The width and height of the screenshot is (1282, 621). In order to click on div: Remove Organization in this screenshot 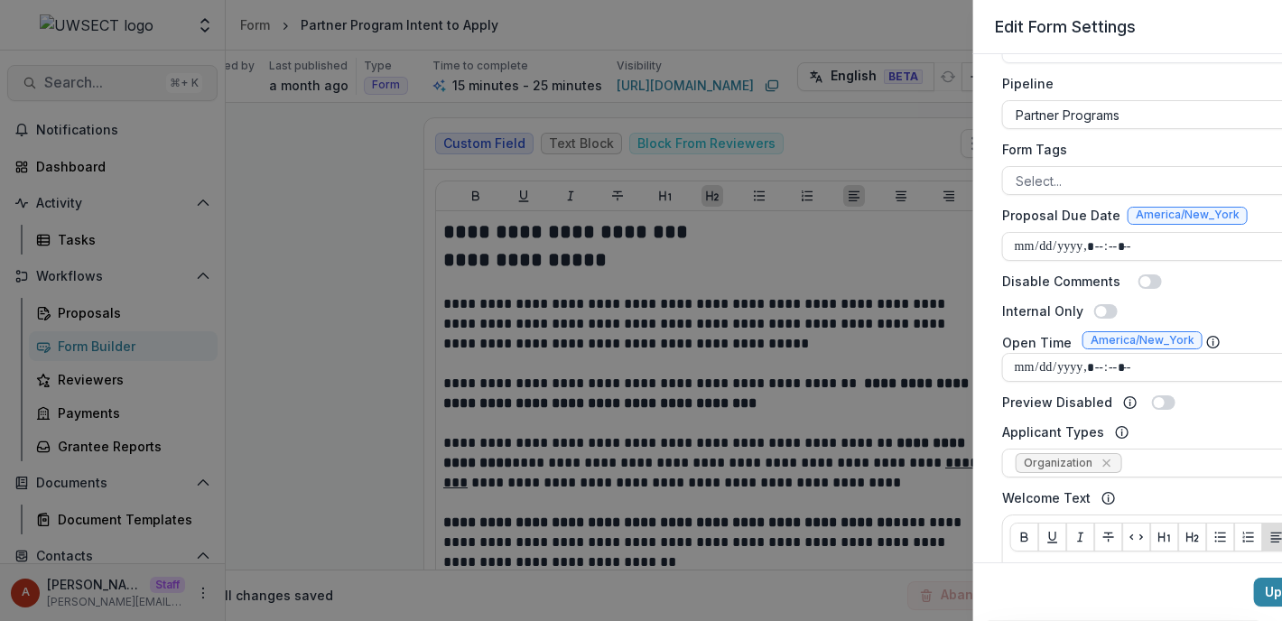, I will do `click(1106, 463)`.